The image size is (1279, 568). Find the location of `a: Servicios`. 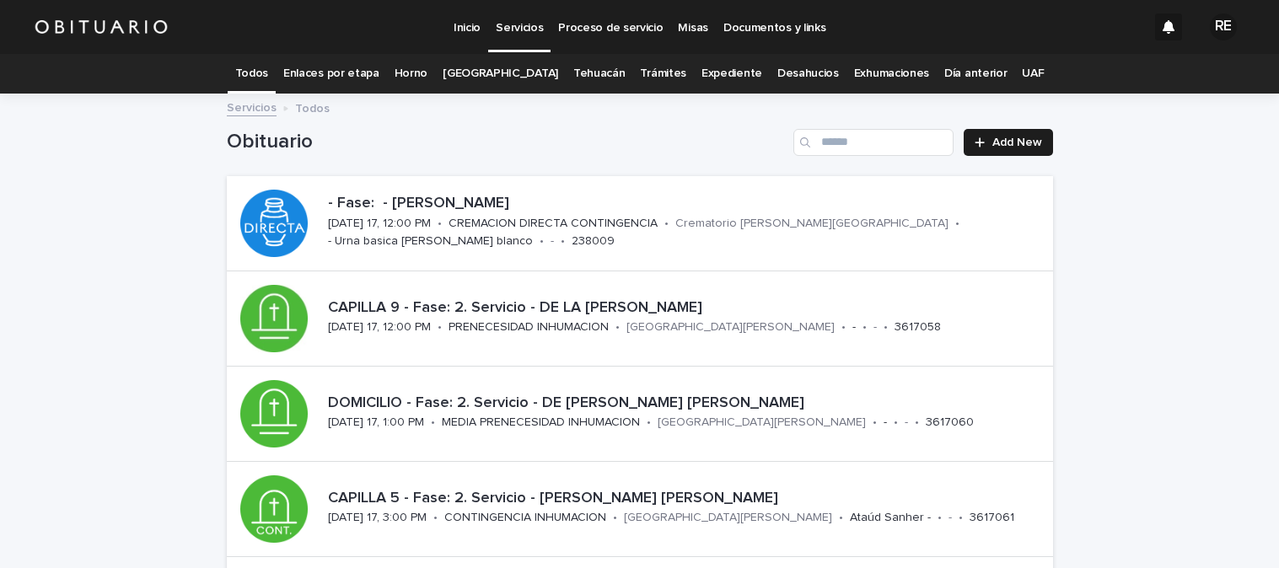

a: Servicios is located at coordinates (251, 106).